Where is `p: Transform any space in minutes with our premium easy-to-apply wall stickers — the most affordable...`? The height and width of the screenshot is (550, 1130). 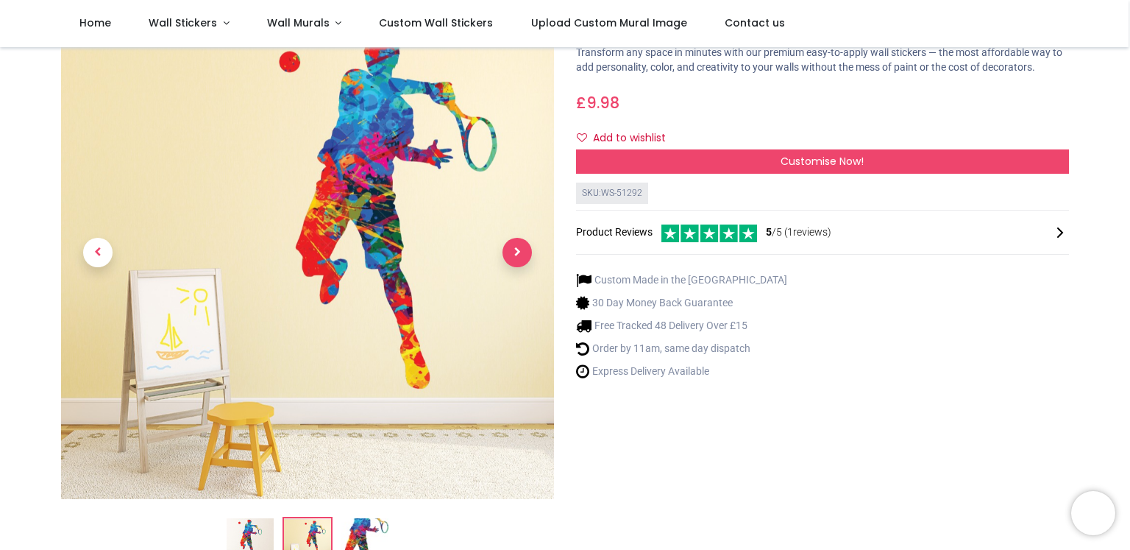
p: Transform any space in minutes with our premium easy-to-apply wall stickers — the most affordable... is located at coordinates (822, 60).